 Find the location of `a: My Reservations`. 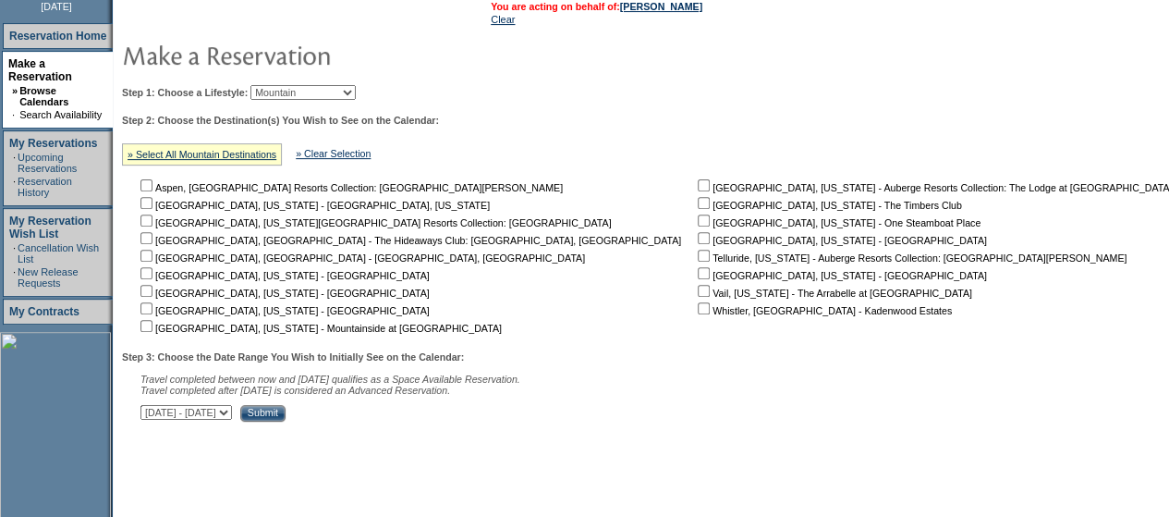

a: My Reservations is located at coordinates (53, 143).